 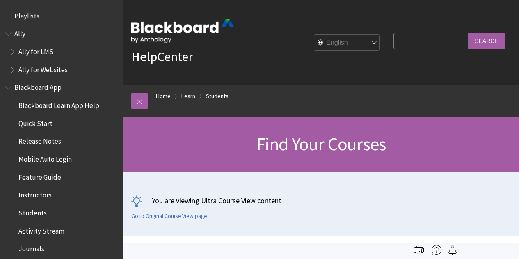 What do you see at coordinates (59, 104) in the screenshot?
I see `span: Blackboard Learn App Help` at bounding box center [59, 104].